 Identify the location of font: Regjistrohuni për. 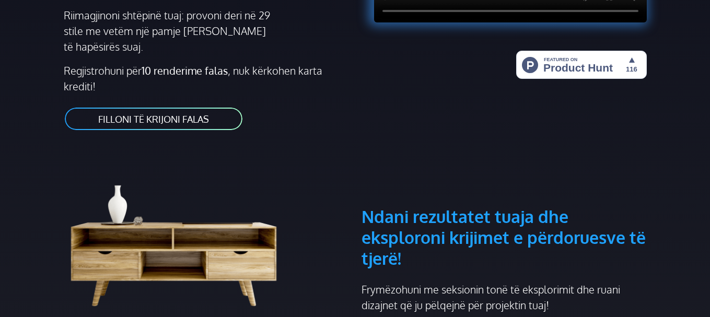
(102, 71).